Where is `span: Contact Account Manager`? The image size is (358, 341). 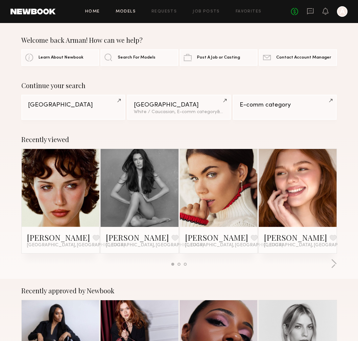
span: Contact Account Manager is located at coordinates (303, 57).